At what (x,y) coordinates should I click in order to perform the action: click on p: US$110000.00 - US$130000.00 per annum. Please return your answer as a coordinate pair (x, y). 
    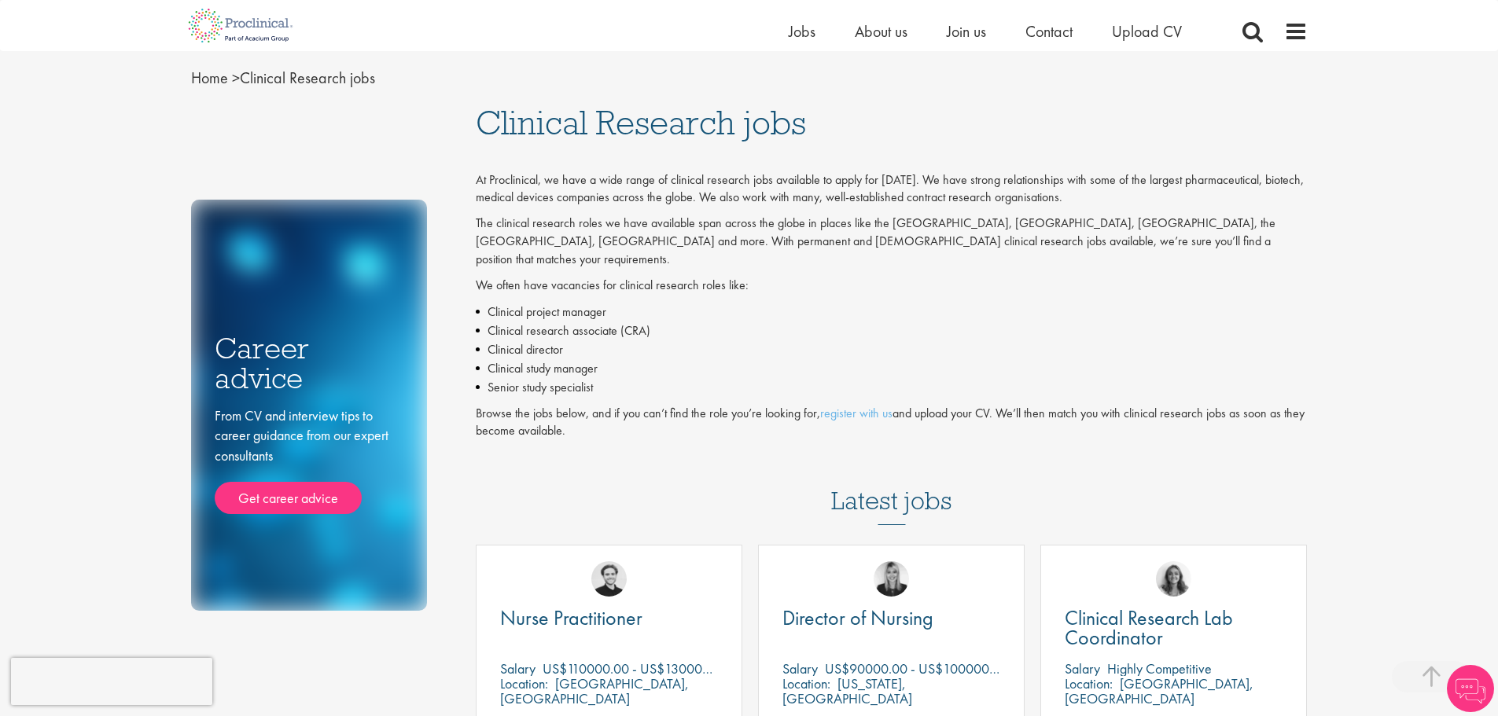
    Looking at the image, I should click on (665, 668).